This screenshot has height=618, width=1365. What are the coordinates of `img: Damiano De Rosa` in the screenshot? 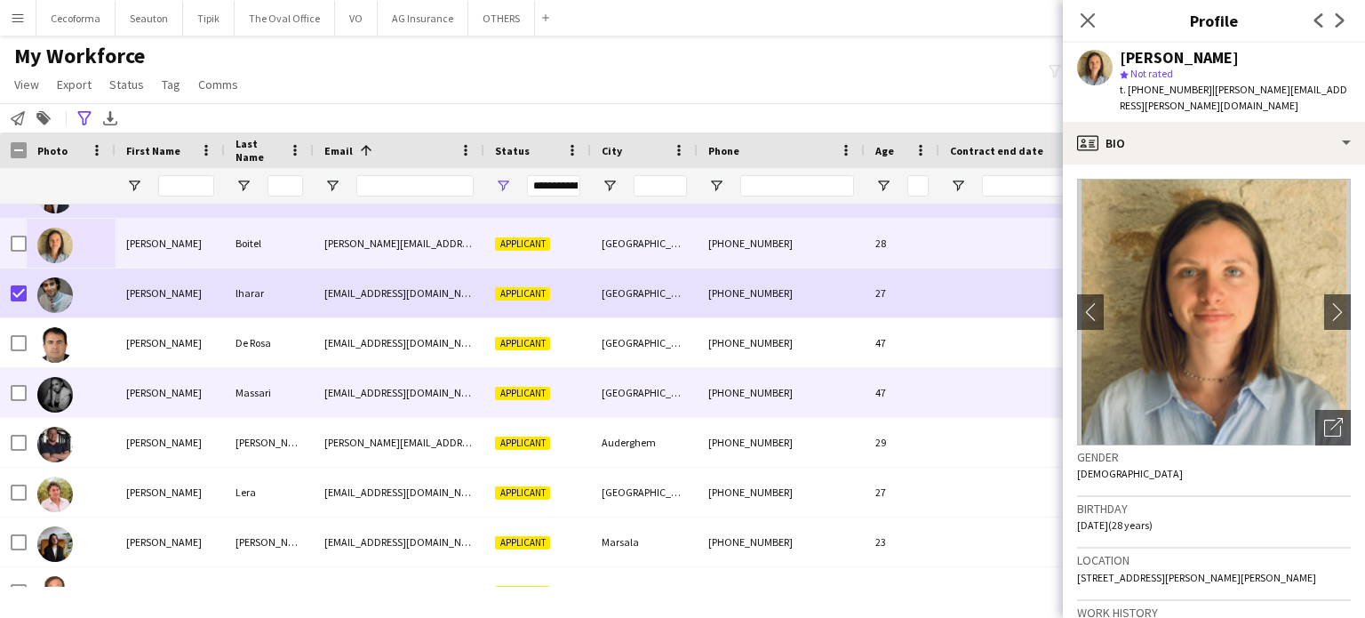 It's located at (55, 345).